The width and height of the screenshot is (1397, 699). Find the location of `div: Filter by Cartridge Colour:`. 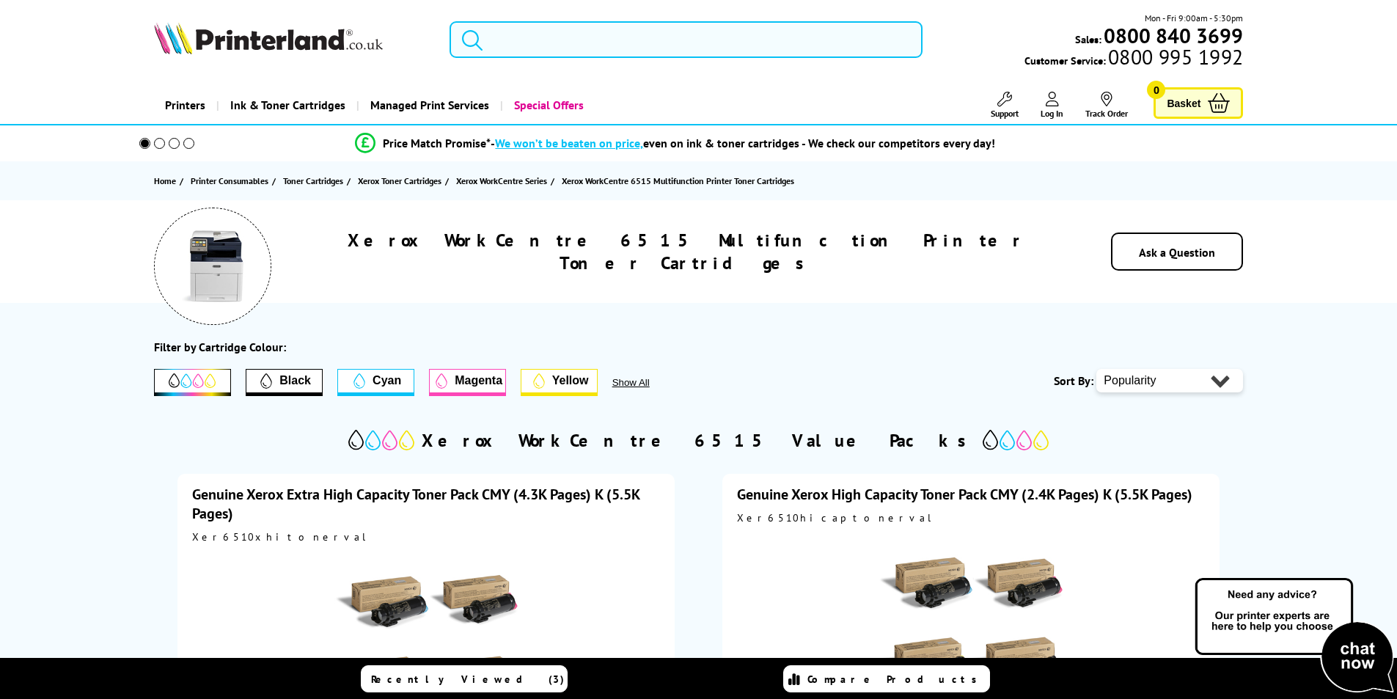

div: Filter by Cartridge Colour: is located at coordinates (220, 347).